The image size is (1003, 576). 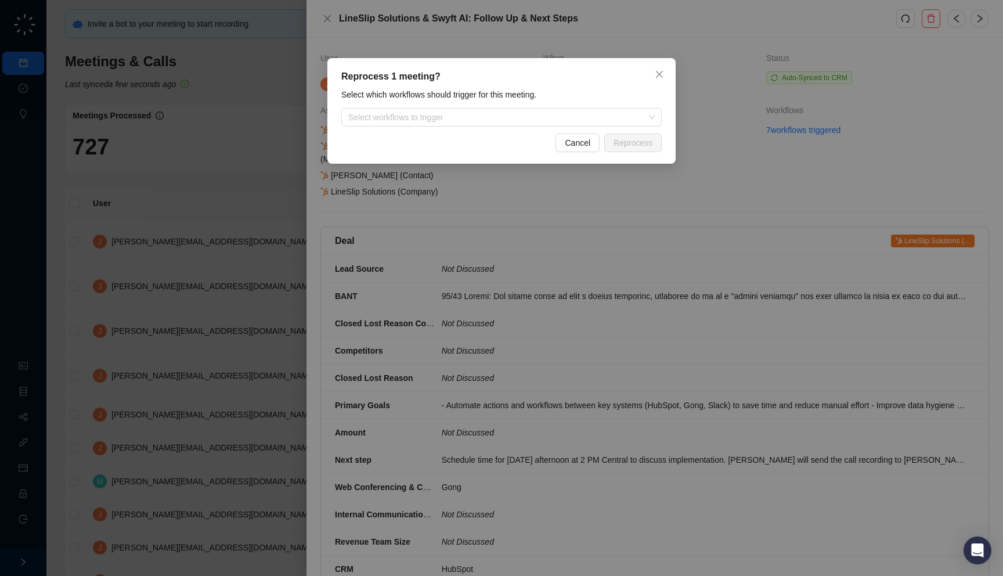 I want to click on span: close, so click(x=659, y=74).